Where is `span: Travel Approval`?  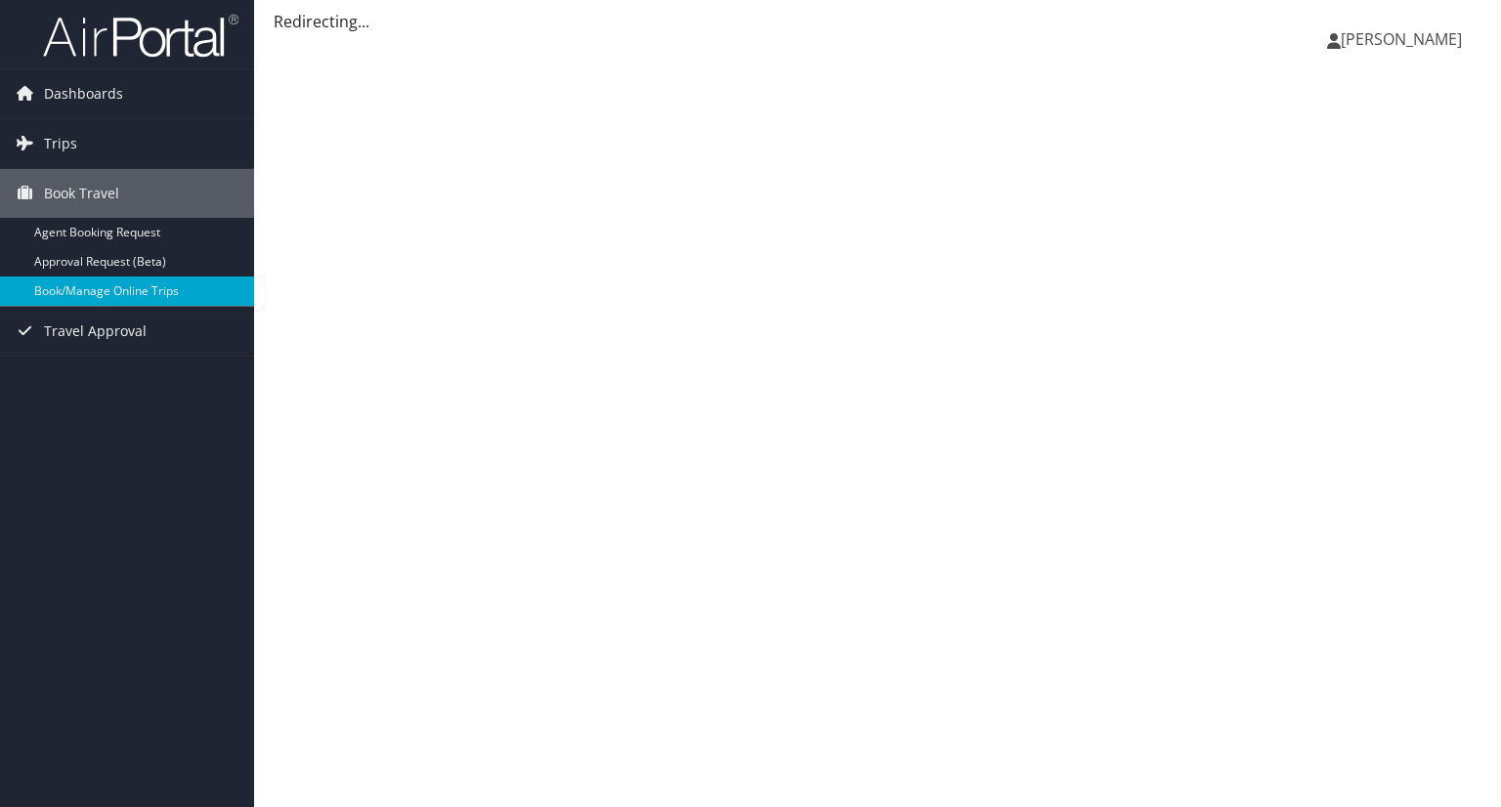
span: Travel Approval is located at coordinates (95, 331).